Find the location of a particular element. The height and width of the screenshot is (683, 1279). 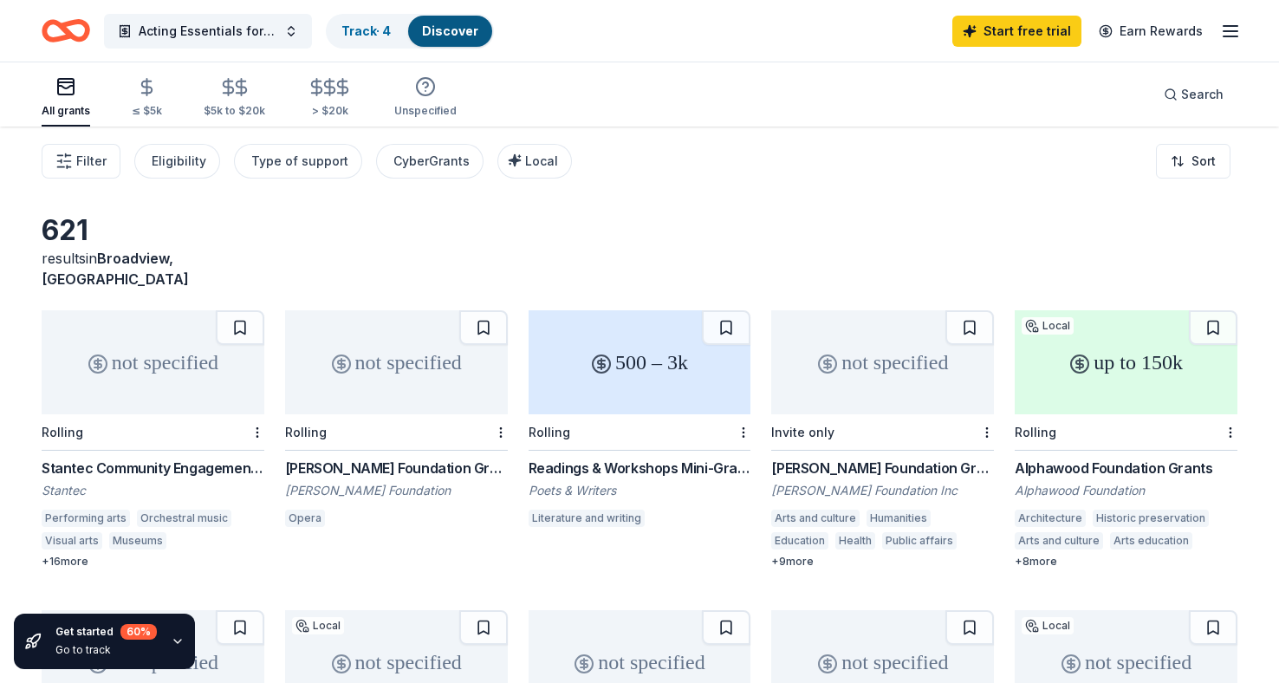

div: $5k to $20k is located at coordinates (234, 111).